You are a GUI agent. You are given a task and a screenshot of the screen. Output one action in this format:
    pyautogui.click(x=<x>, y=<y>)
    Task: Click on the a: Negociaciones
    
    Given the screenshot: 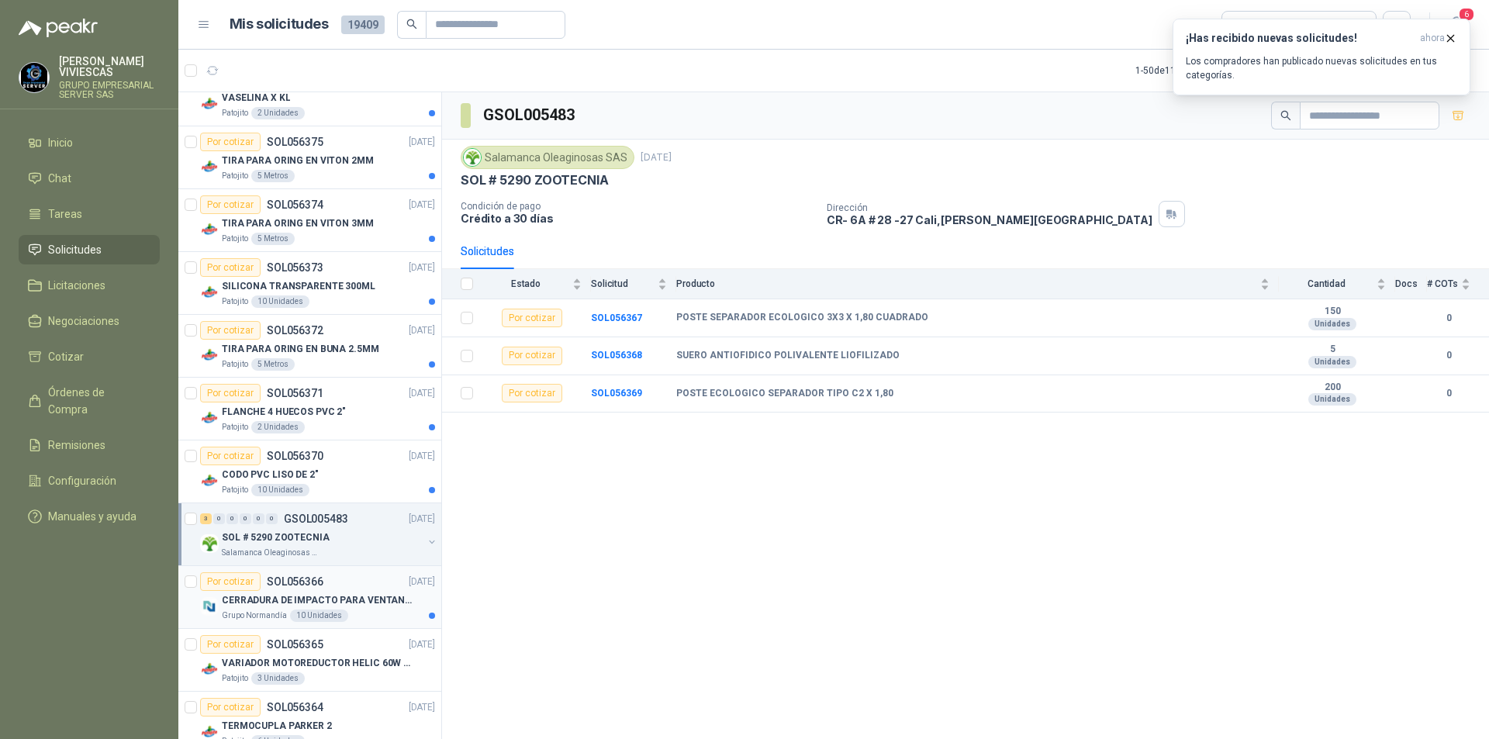 What is the action you would take?
    pyautogui.click(x=89, y=321)
    